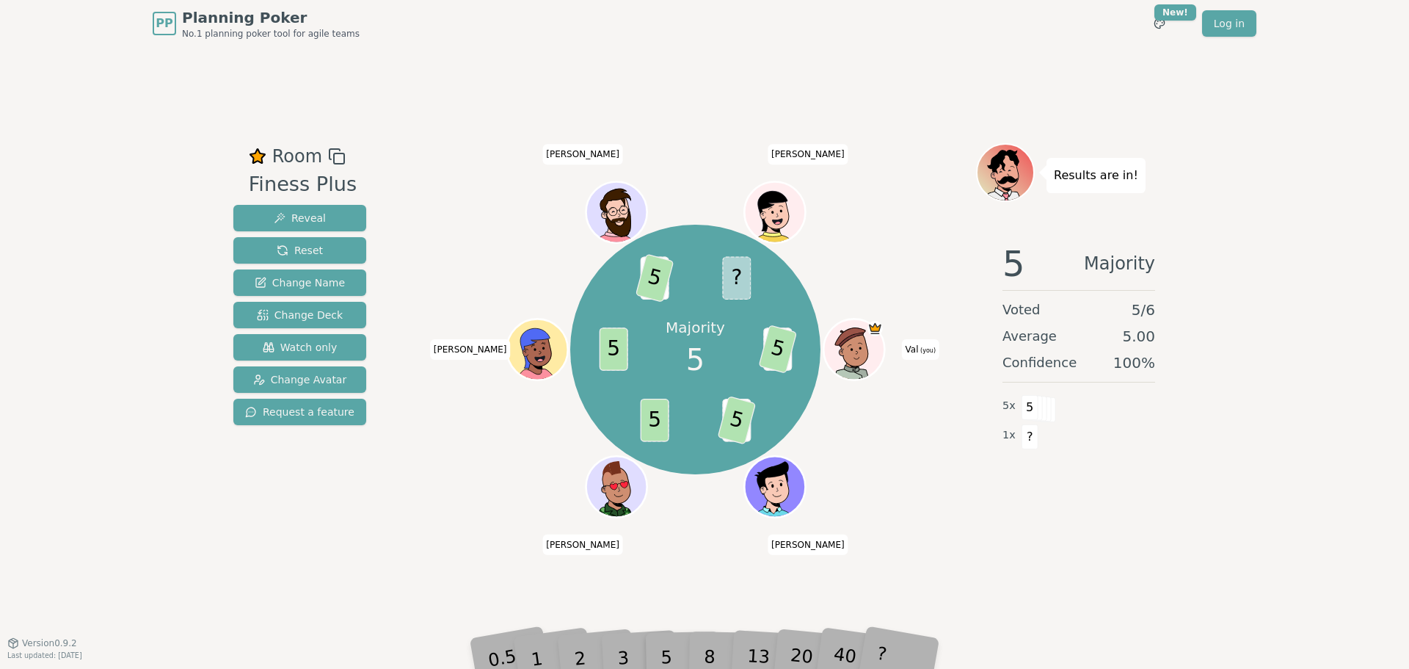 The image size is (1409, 669). What do you see at coordinates (299, 412) in the screenshot?
I see `button: Request a feature` at bounding box center [299, 412].